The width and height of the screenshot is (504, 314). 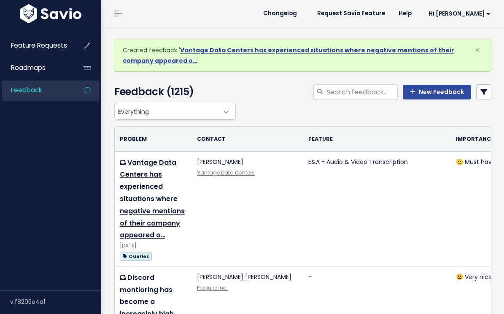 I want to click on a: New Feedback, so click(x=437, y=92).